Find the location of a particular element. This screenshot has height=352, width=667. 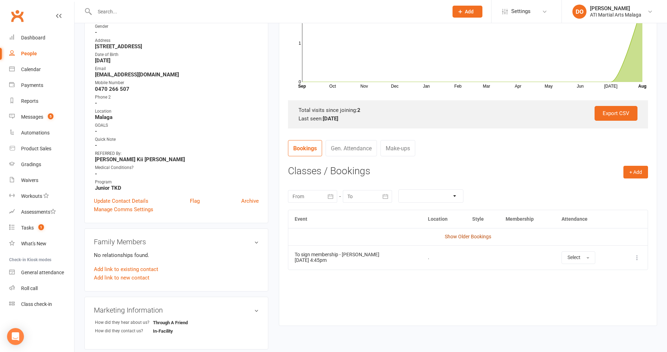

th: Attendance is located at coordinates (587, 219).